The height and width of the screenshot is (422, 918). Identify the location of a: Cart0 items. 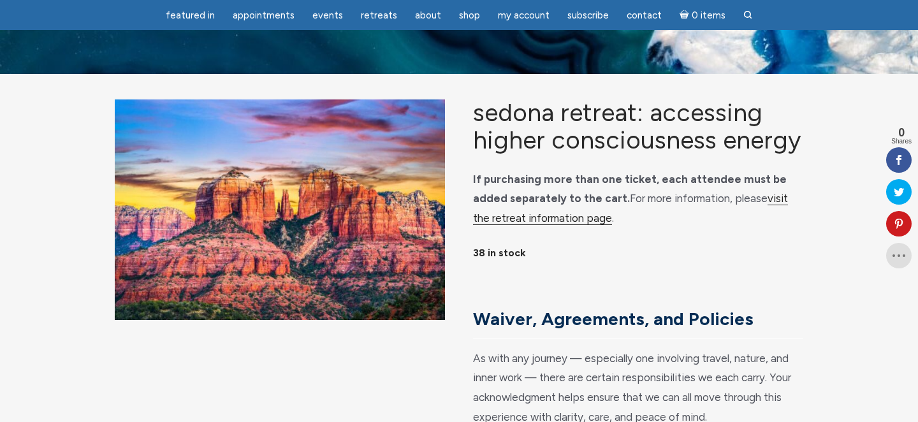
(702, 15).